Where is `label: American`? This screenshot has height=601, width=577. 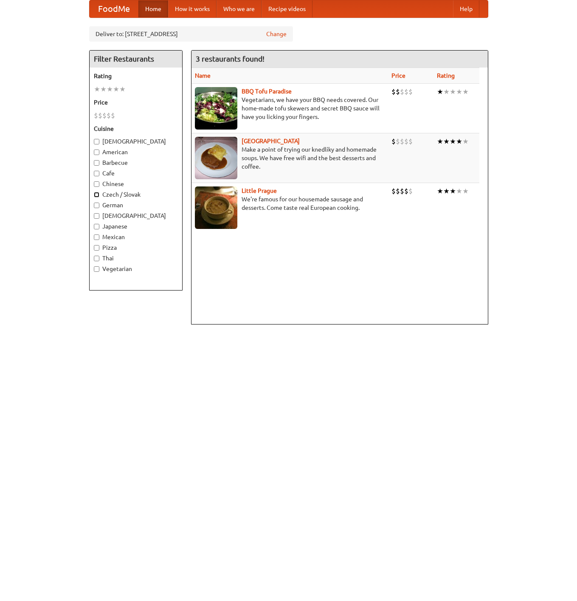 label: American is located at coordinates (136, 152).